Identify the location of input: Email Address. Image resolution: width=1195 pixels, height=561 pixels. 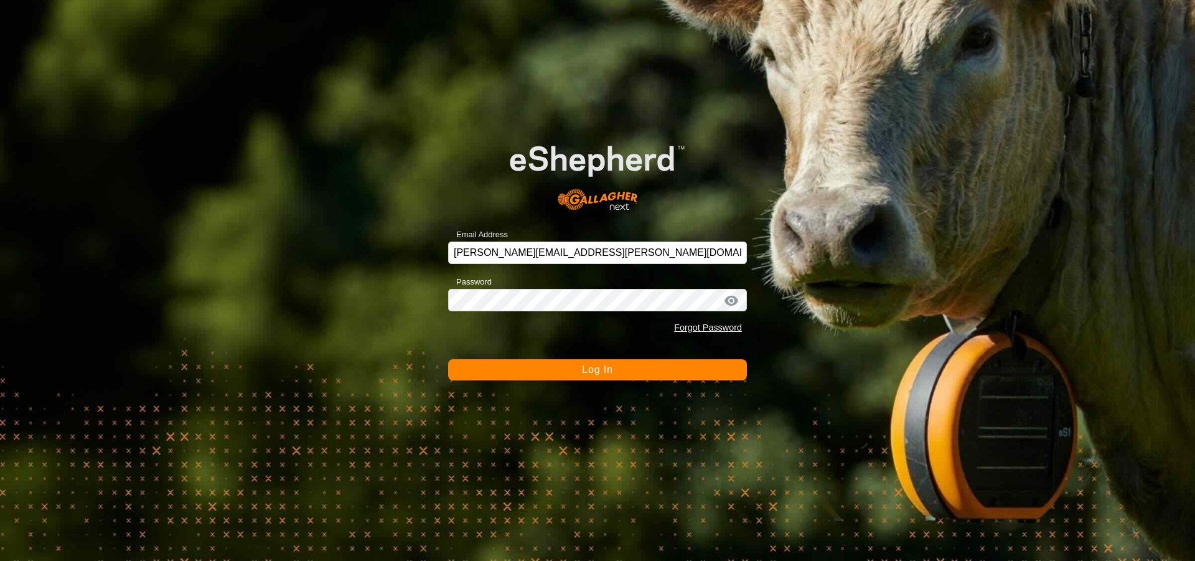
(597, 253).